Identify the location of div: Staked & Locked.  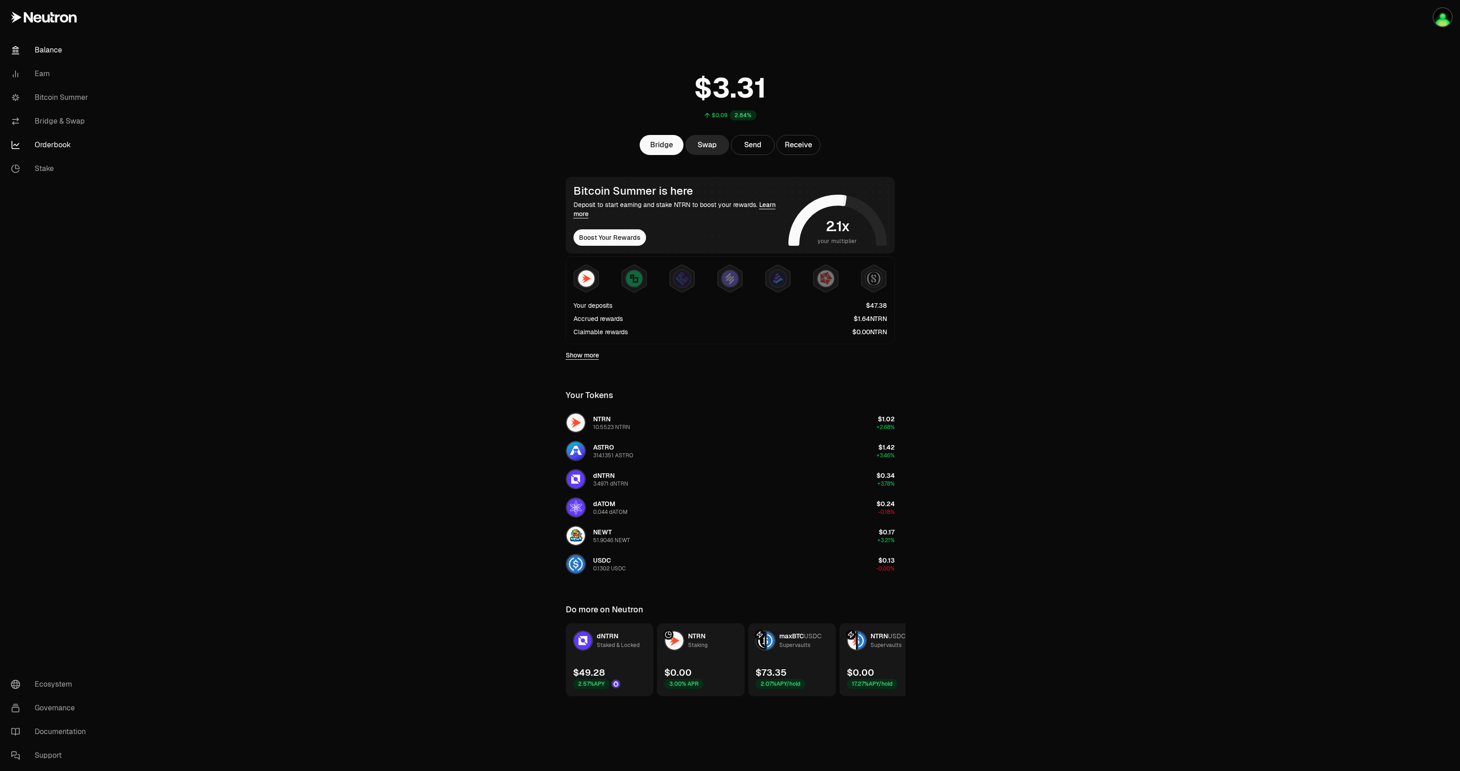
(618, 646).